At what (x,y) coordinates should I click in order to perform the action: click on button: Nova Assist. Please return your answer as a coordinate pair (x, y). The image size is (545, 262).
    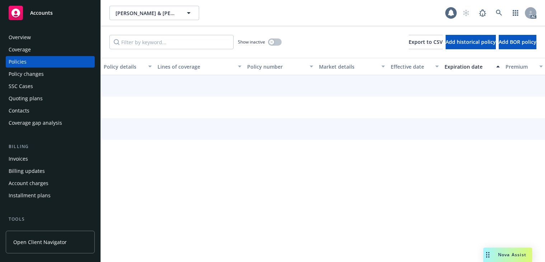
    Looking at the image, I should click on (508, 255).